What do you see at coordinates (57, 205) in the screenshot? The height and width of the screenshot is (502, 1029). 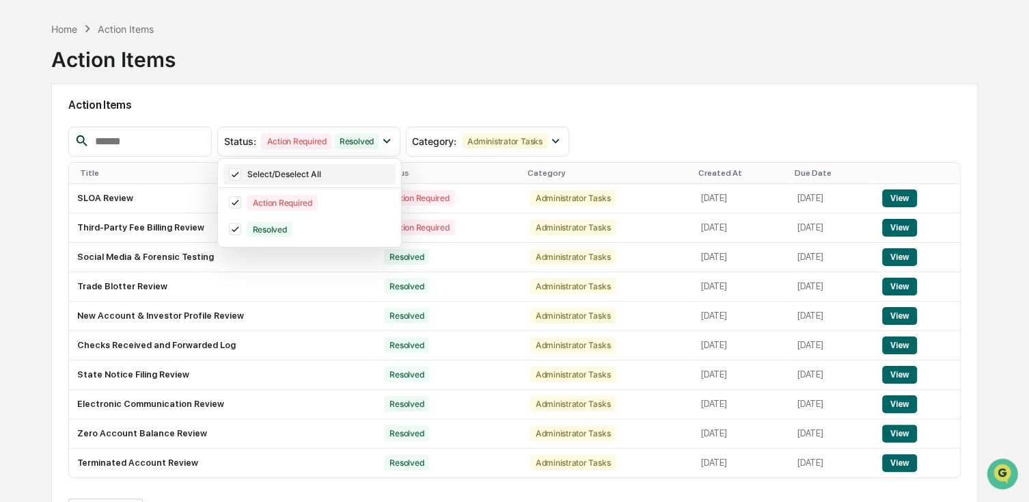 I see `span: Data Lookup` at bounding box center [57, 205].